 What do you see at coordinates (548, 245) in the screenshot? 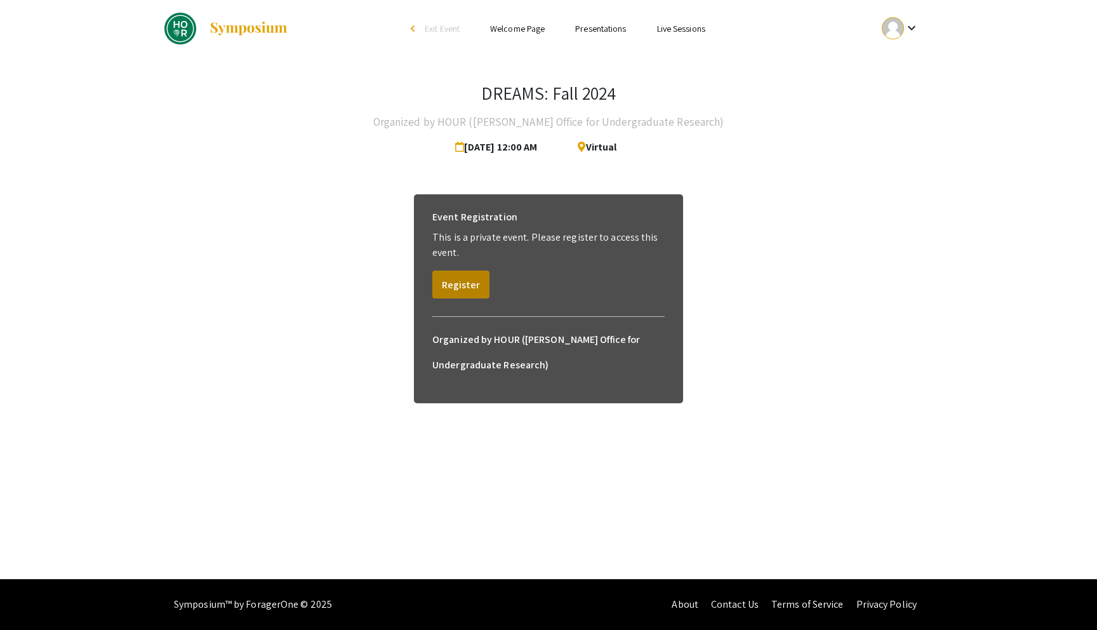
I see `p: This is a private event. Please register to access this event.` at bounding box center [548, 245].